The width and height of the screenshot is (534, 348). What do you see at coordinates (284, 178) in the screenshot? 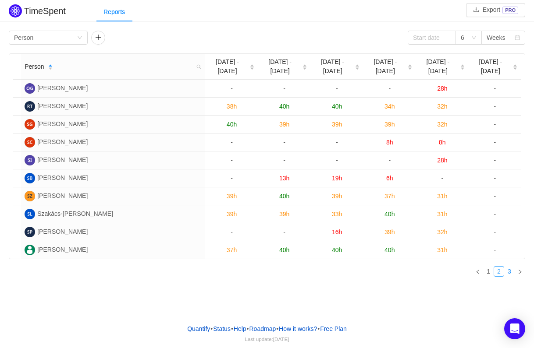
I see `span: 13h` at bounding box center [284, 178].